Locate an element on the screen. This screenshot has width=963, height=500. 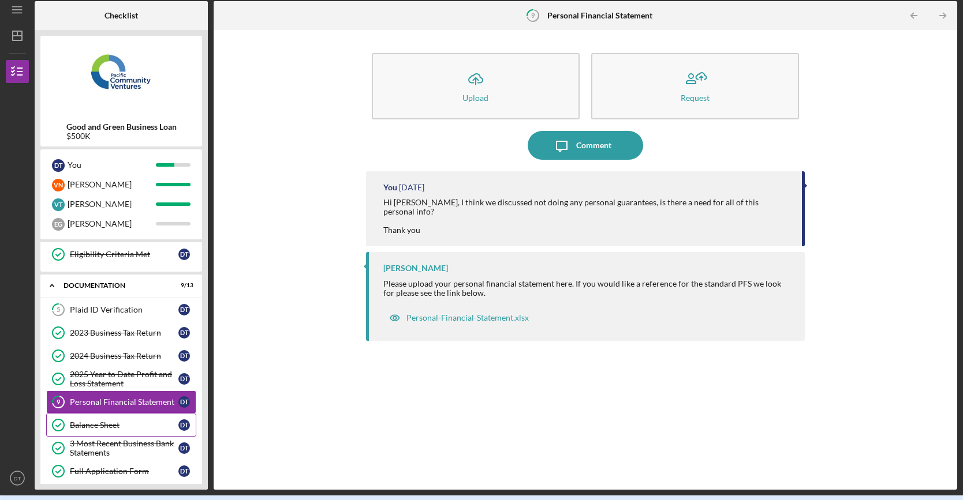
a: Full Application FormDT is located at coordinates (121, 472).